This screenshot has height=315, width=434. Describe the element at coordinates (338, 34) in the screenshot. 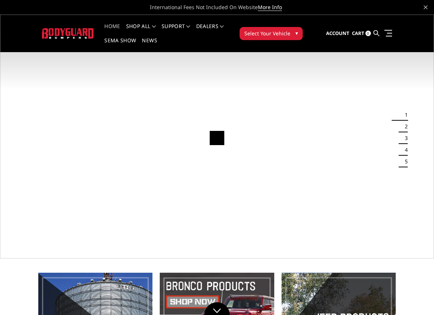

I see `a: Account` at that location.